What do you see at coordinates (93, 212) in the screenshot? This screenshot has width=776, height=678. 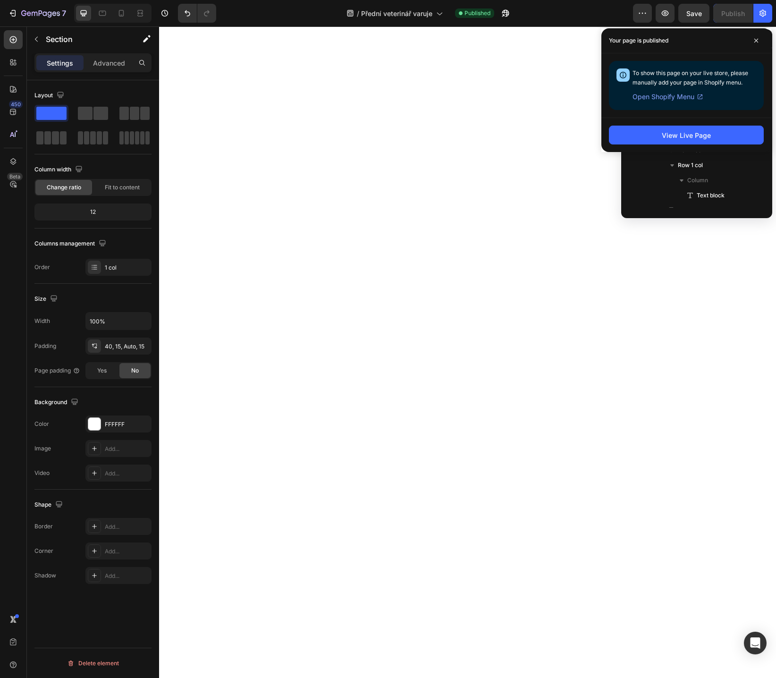 I see `div: 12` at bounding box center [93, 212].